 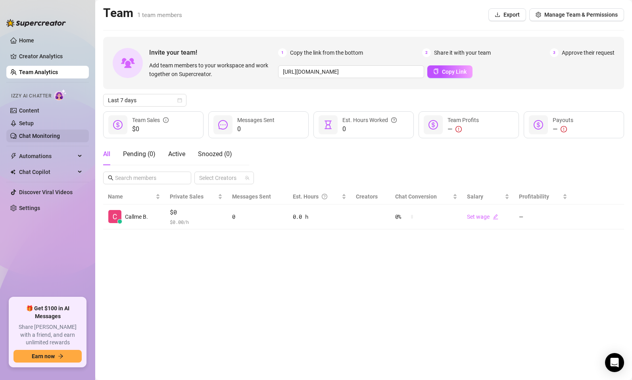 What do you see at coordinates (475, 197) in the screenshot?
I see `span: Salary` at bounding box center [475, 197].